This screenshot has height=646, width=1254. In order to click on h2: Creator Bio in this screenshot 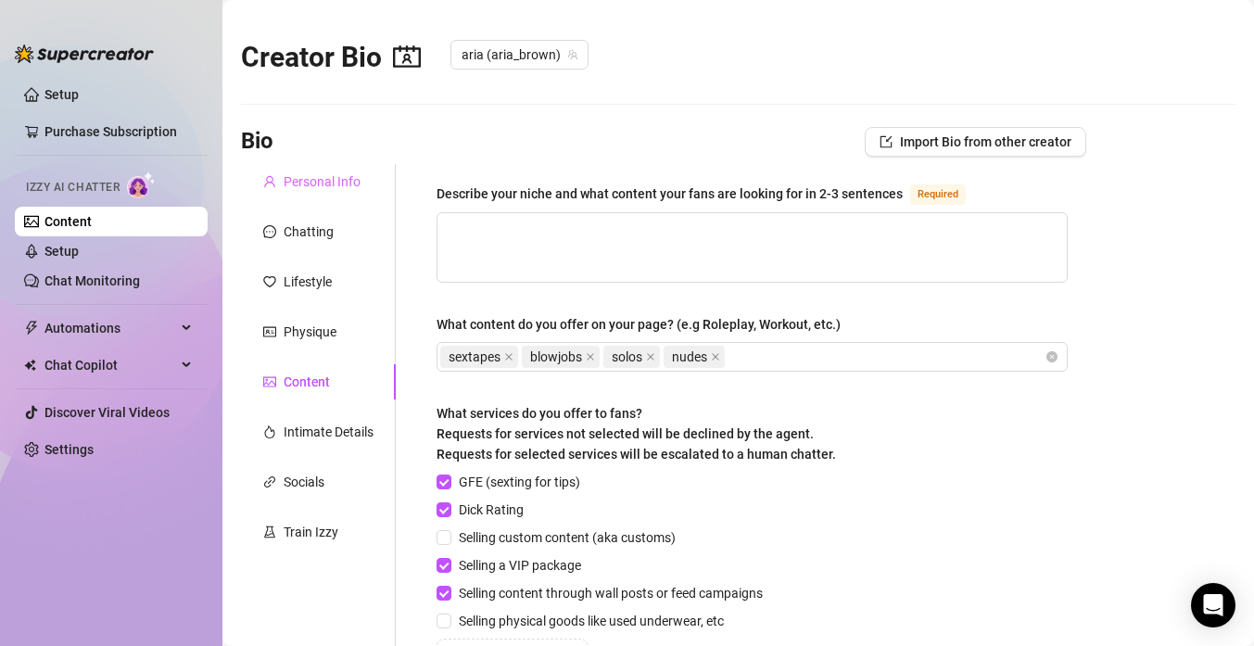, I will do `click(331, 57)`.